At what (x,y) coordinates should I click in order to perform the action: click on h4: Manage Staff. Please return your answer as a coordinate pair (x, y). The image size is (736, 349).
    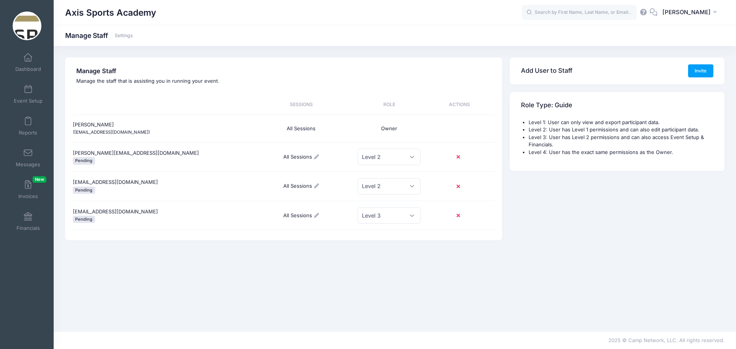
    Looking at the image, I should click on (284, 71).